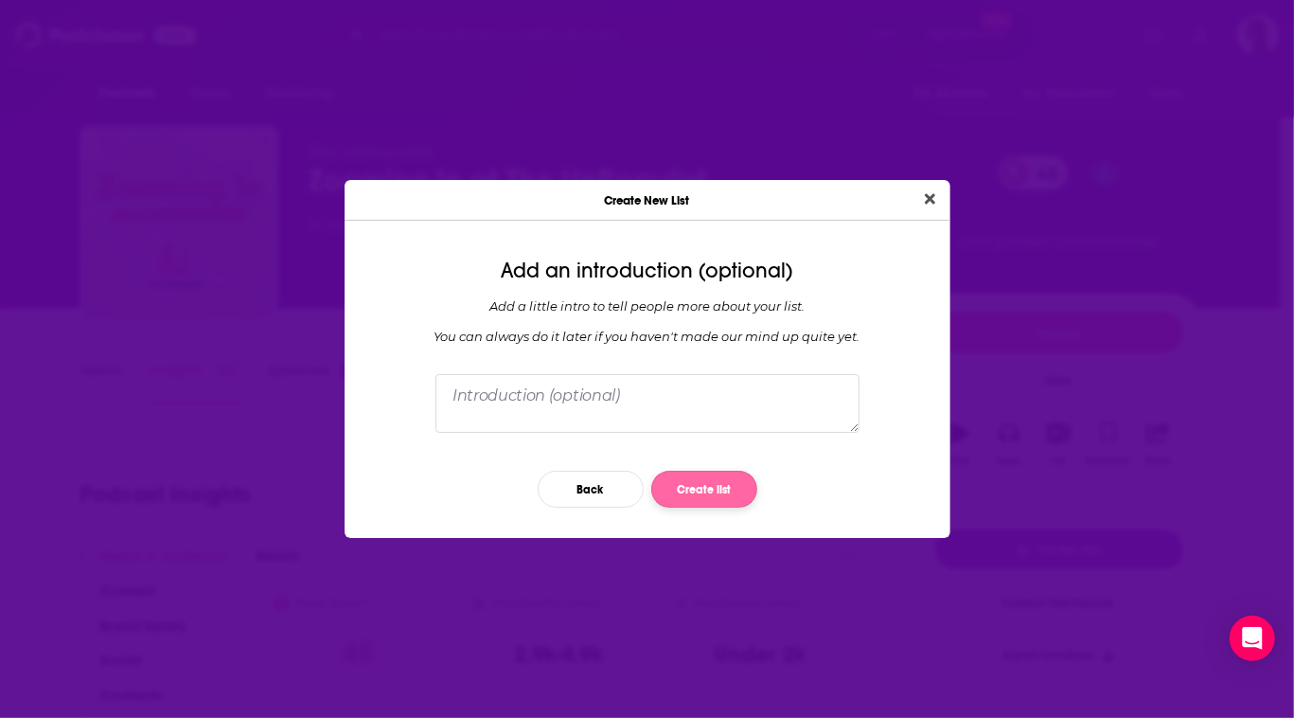 The height and width of the screenshot is (718, 1294). I want to click on button: Close, so click(930, 199).